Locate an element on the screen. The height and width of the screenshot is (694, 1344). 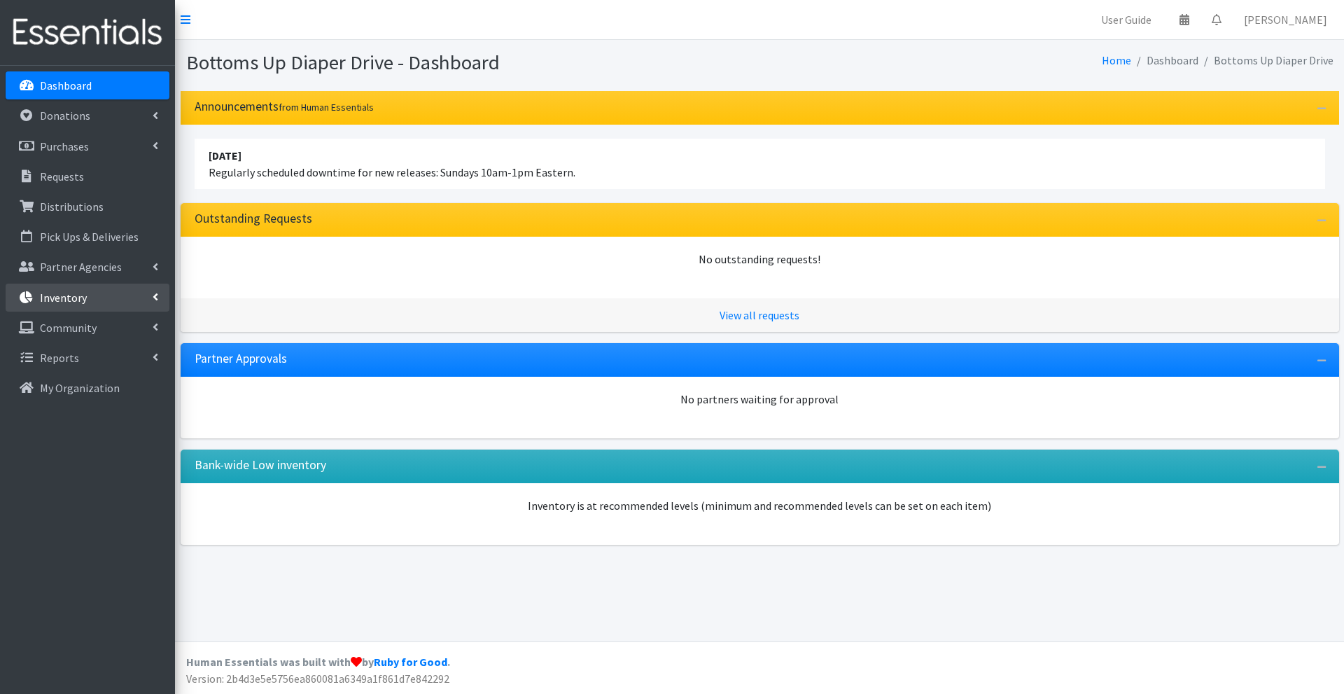
a: Distributions is located at coordinates (88, 207).